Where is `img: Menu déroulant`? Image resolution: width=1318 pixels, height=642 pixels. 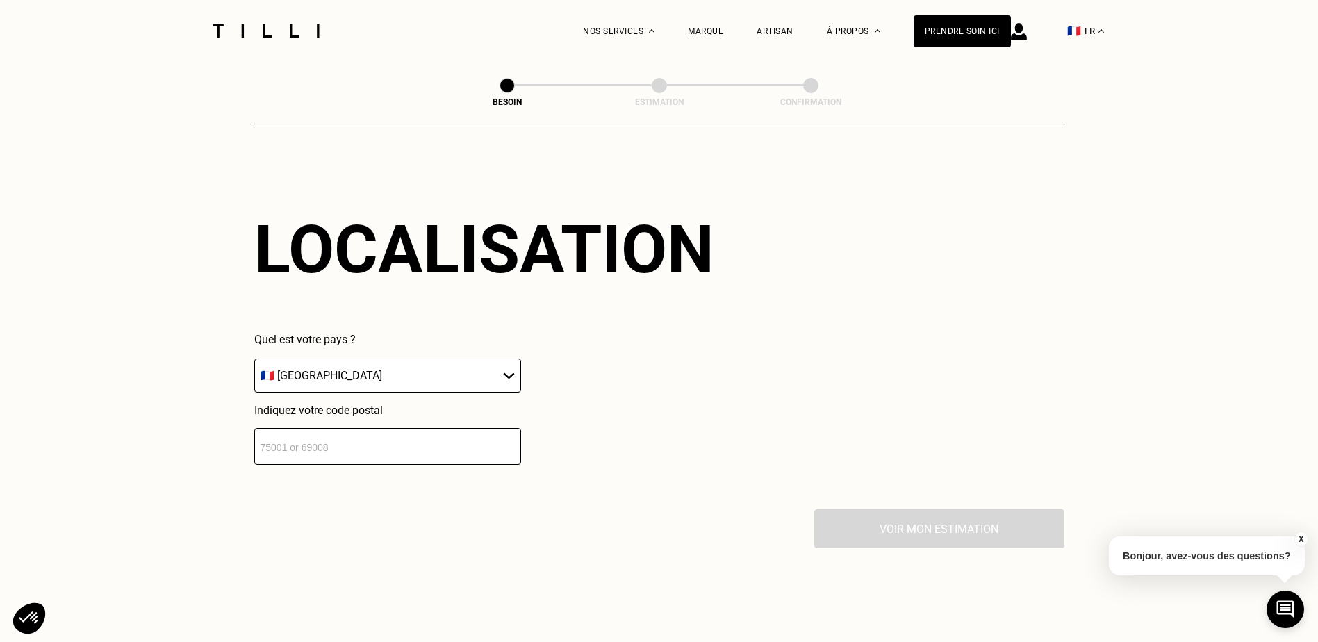
img: Menu déroulant is located at coordinates (652, 31).